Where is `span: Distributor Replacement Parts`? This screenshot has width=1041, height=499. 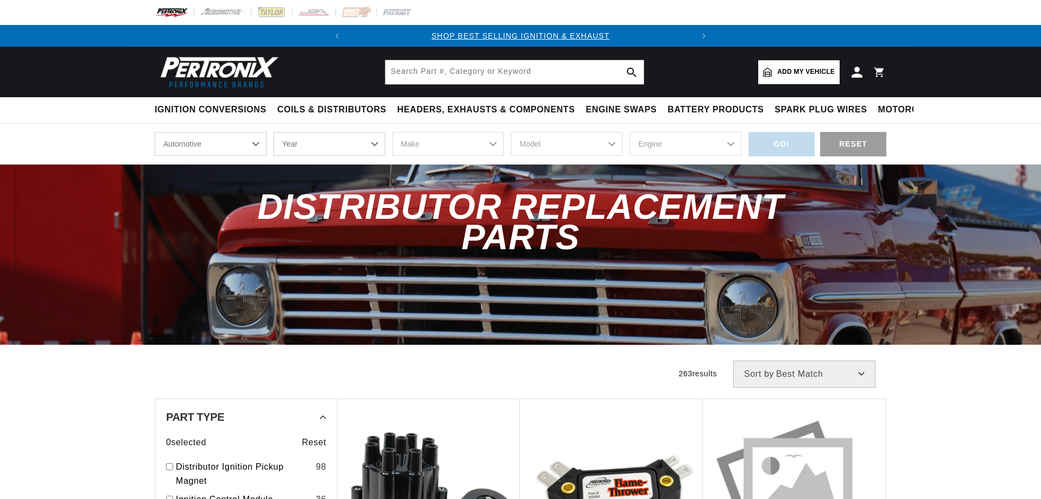
span: Distributor Replacement Parts is located at coordinates (520, 221).